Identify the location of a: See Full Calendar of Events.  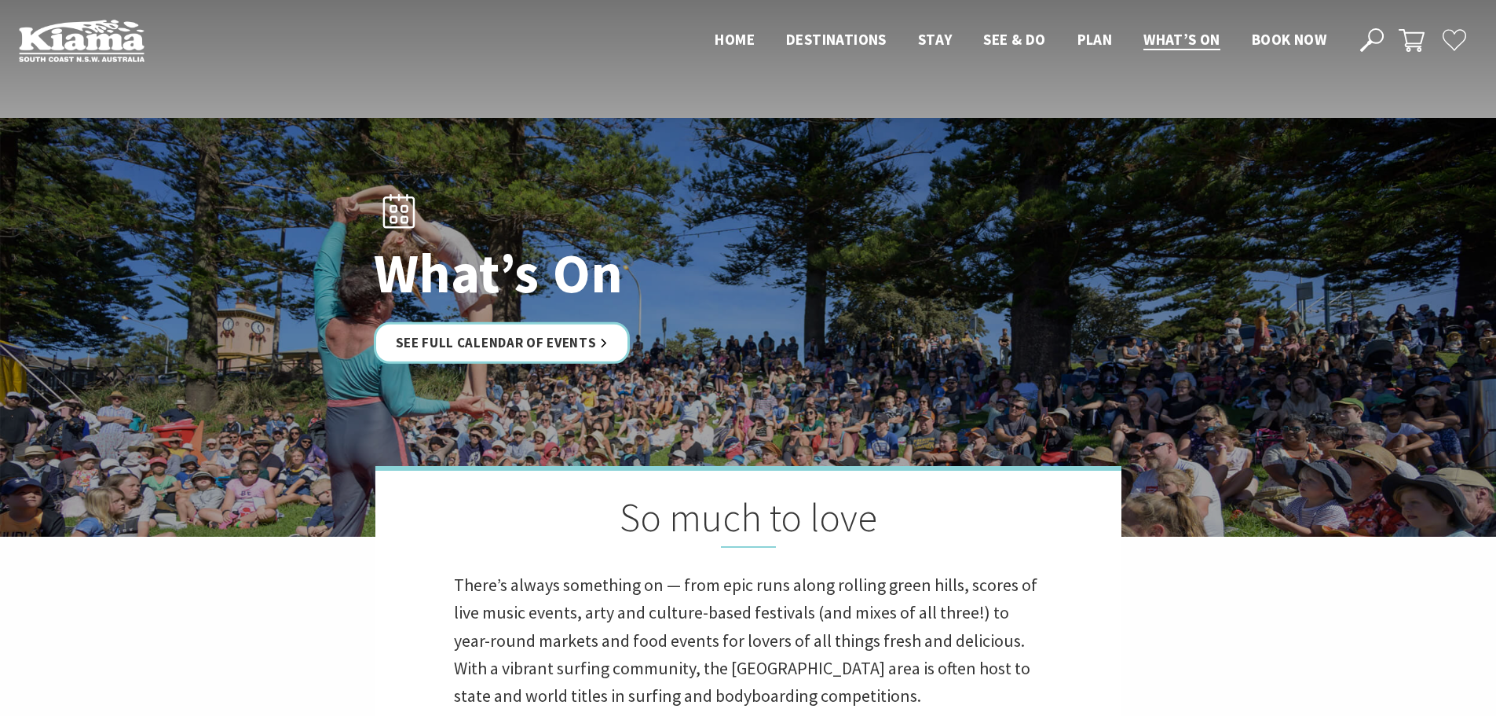
(502, 342).